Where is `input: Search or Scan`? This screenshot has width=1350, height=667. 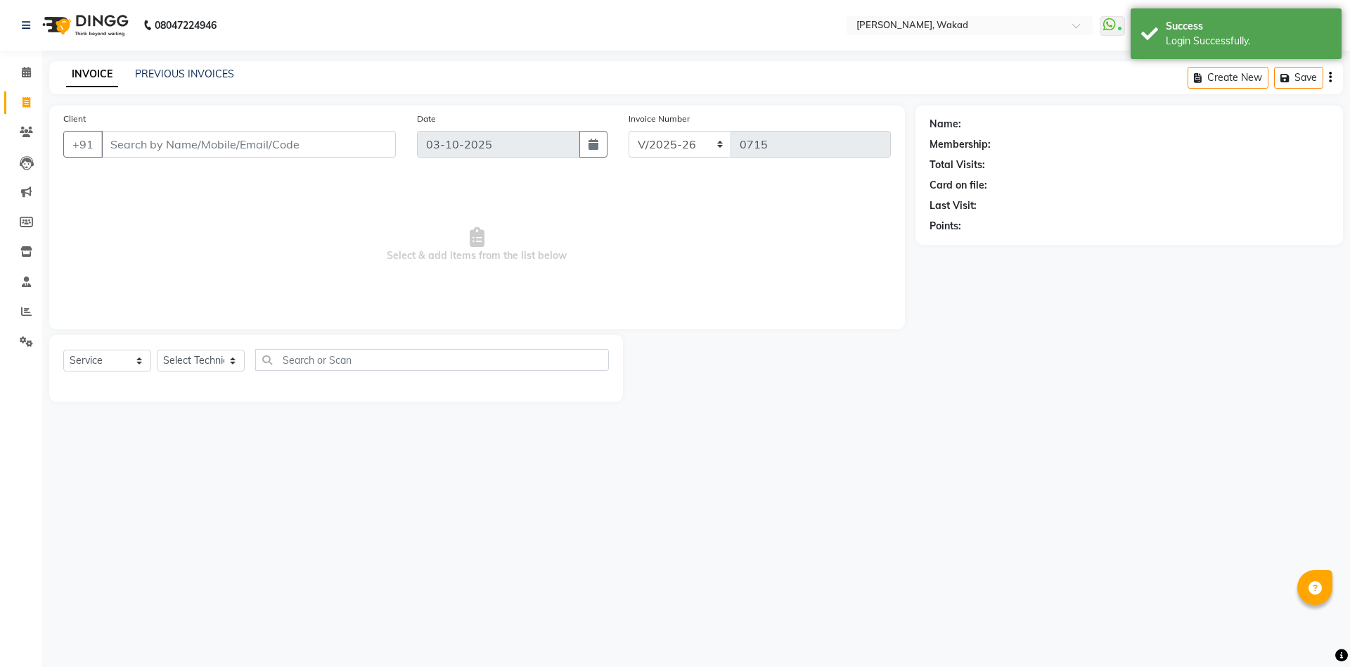
input: Search or Scan is located at coordinates (432, 359).